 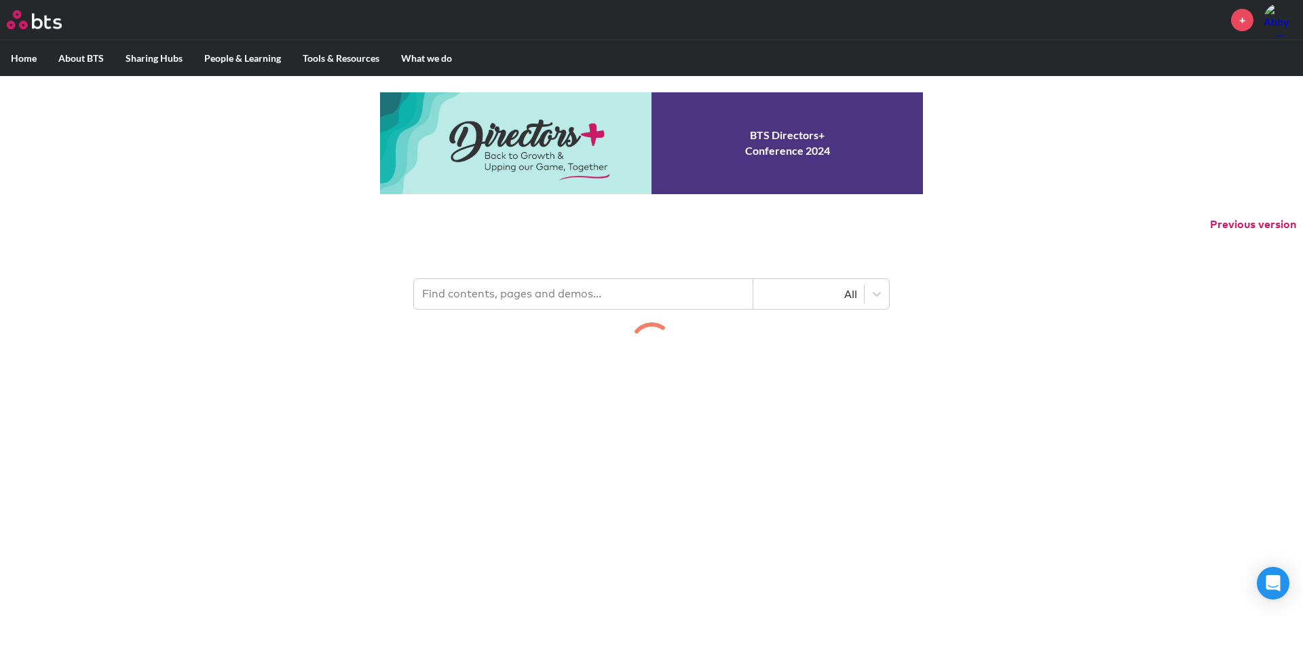 I want to click on input: Find contents, pages and demos..., so click(x=583, y=294).